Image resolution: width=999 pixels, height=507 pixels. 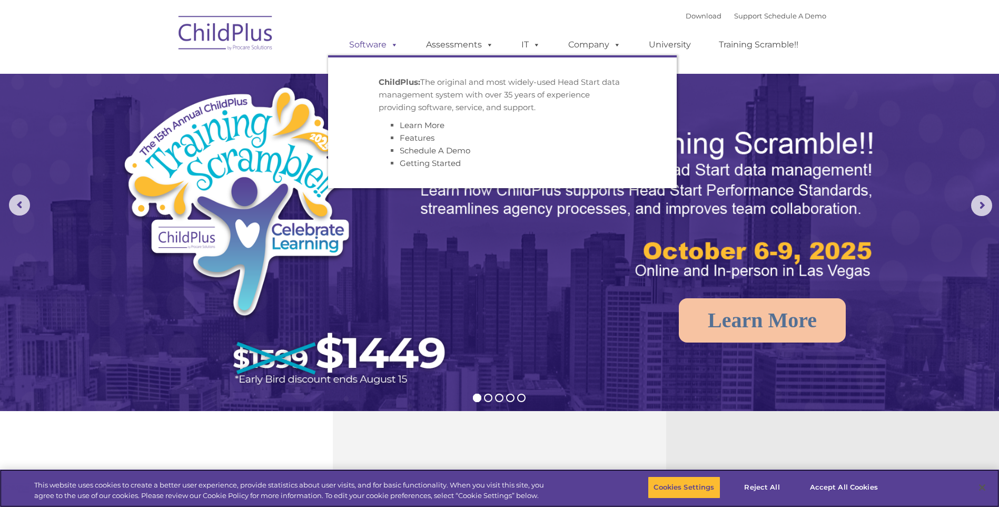 I want to click on button: Reject All, so click(x=762, y=487).